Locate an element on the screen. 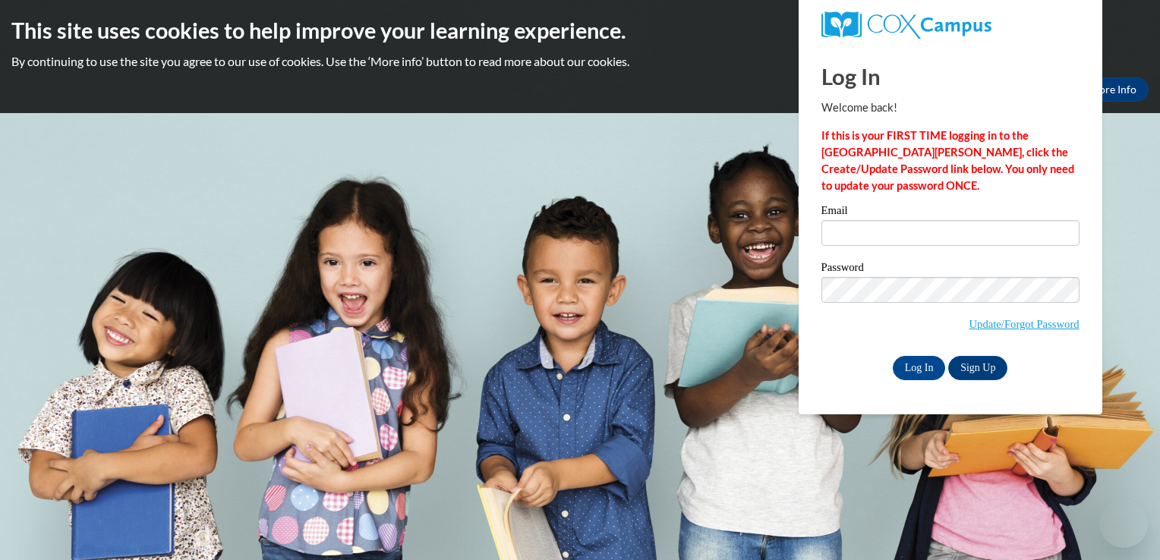 The width and height of the screenshot is (1160, 560). a: COX Campus is located at coordinates (951, 25).